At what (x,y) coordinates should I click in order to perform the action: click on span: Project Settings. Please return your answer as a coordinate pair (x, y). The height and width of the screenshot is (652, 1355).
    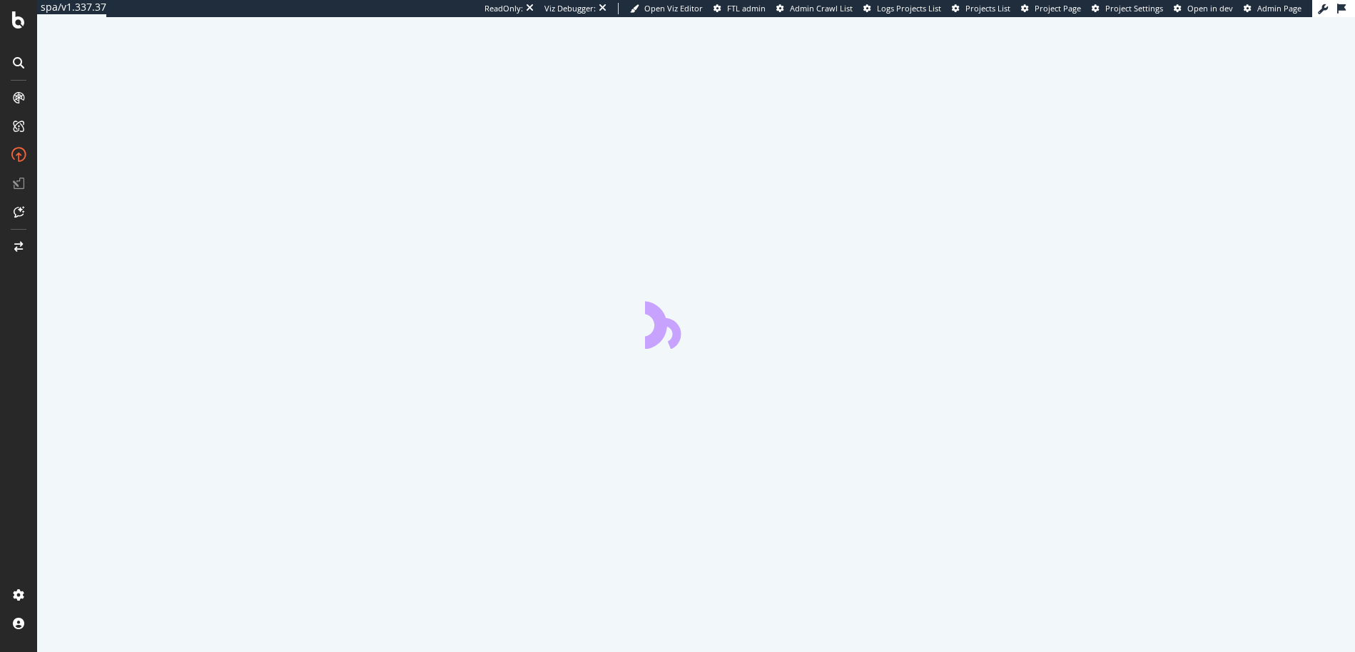
    Looking at the image, I should click on (1134, 8).